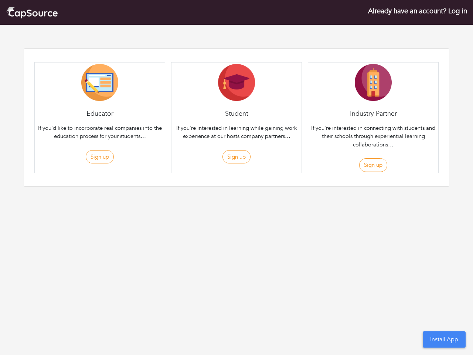 The image size is (473, 355). What do you see at coordinates (100, 82) in the screenshot?
I see `img: Educator-Icon-31d5a1e457ca3f5474c6b92ab10a5d5101c9f8fbafba7b88091835f1a8db102f.png` at bounding box center [100, 82].